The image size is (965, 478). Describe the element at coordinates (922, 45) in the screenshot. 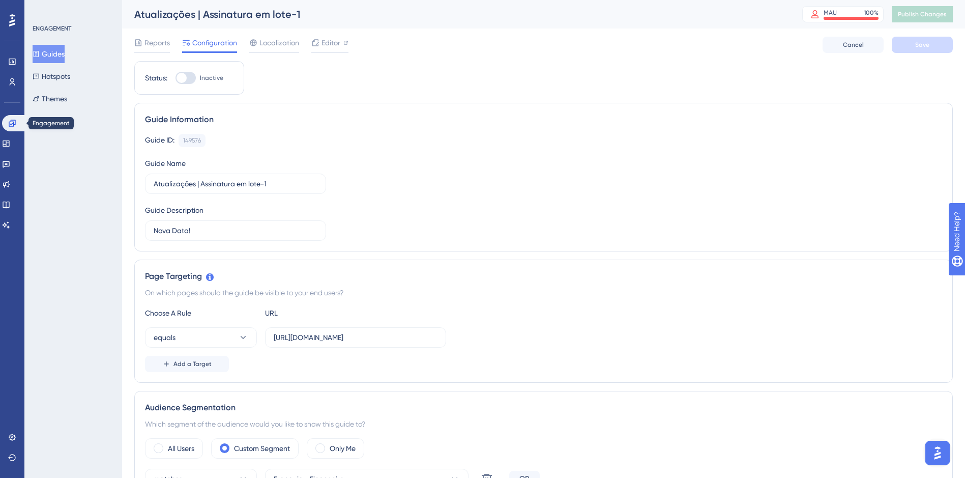

I see `span: Save` at that location.